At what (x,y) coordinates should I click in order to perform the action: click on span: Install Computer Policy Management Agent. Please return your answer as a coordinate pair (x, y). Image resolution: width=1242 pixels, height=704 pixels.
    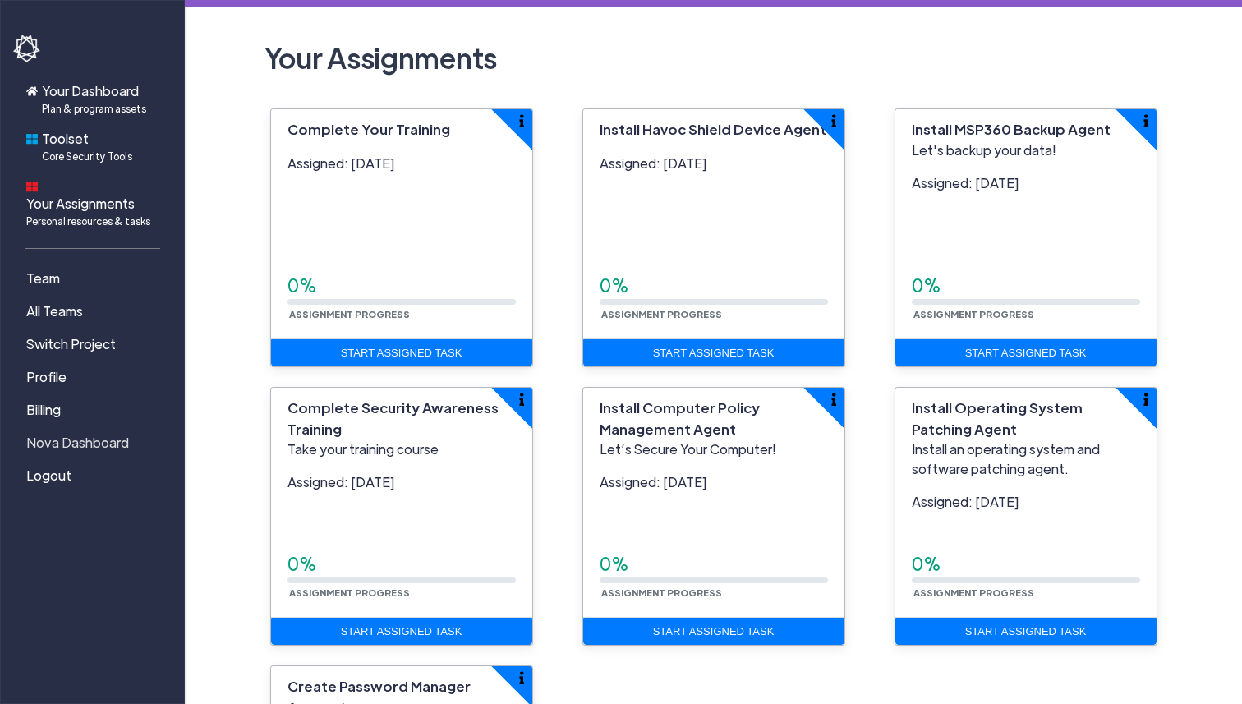
    Looking at the image, I should click on (680, 418).